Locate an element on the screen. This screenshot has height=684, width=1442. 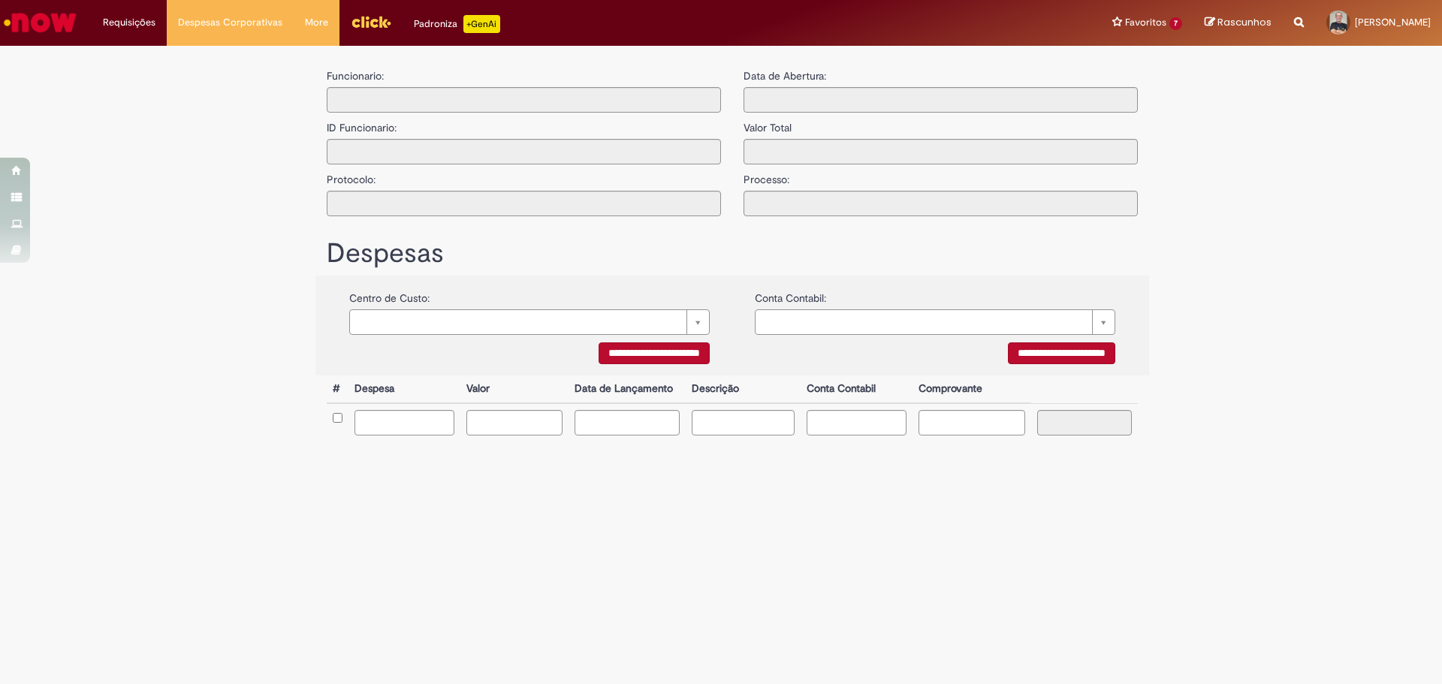
label: Valor Total is located at coordinates (768, 124).